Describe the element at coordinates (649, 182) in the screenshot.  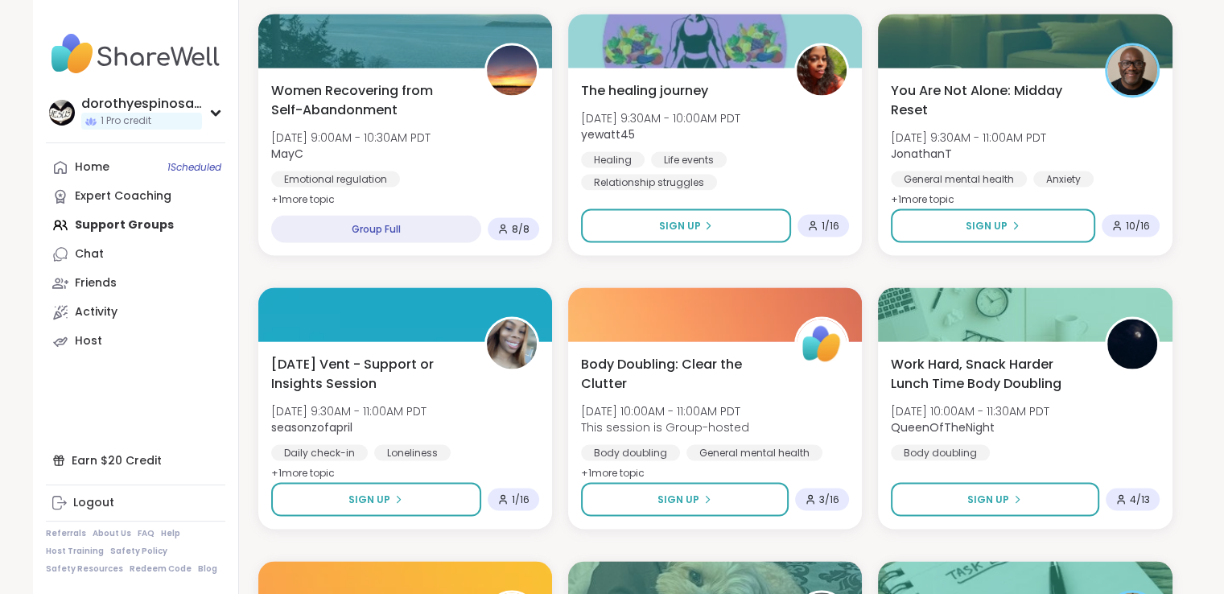
I see `div: Relationship struggles` at that location.